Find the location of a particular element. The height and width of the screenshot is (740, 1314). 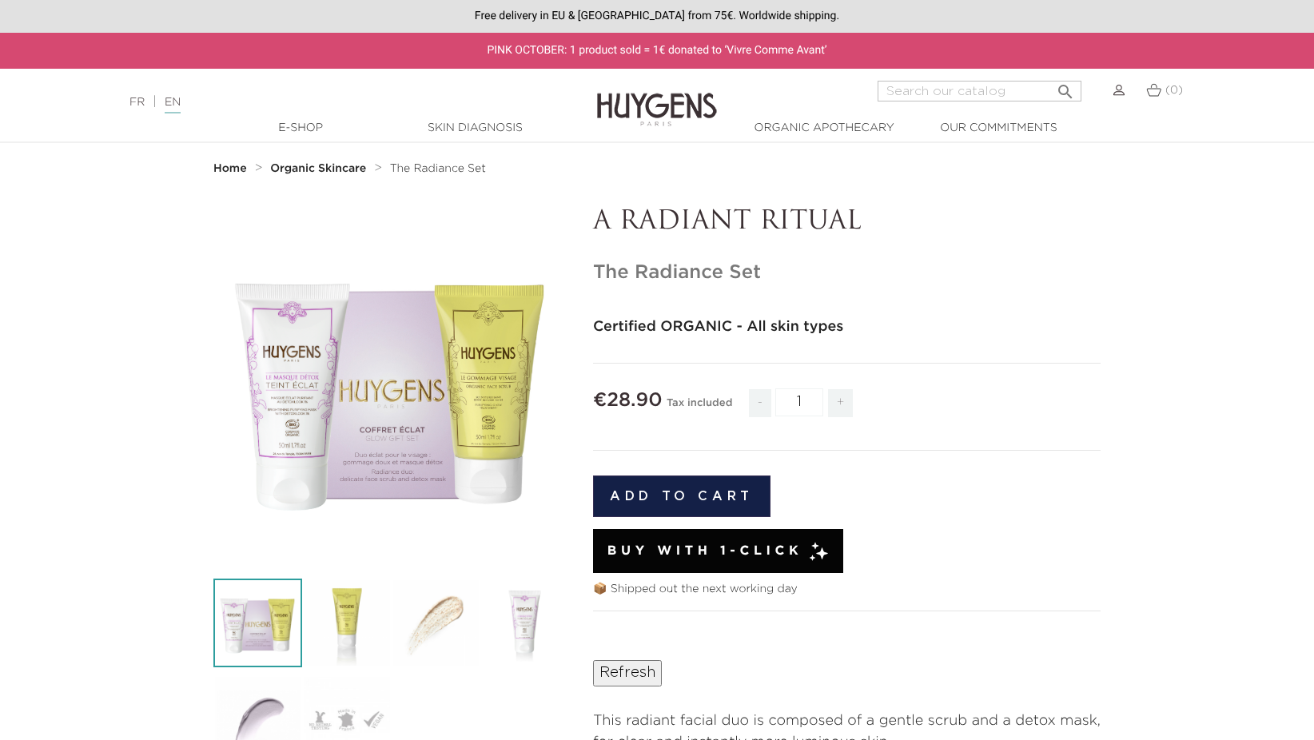

a: E-Shop is located at coordinates (301, 128).